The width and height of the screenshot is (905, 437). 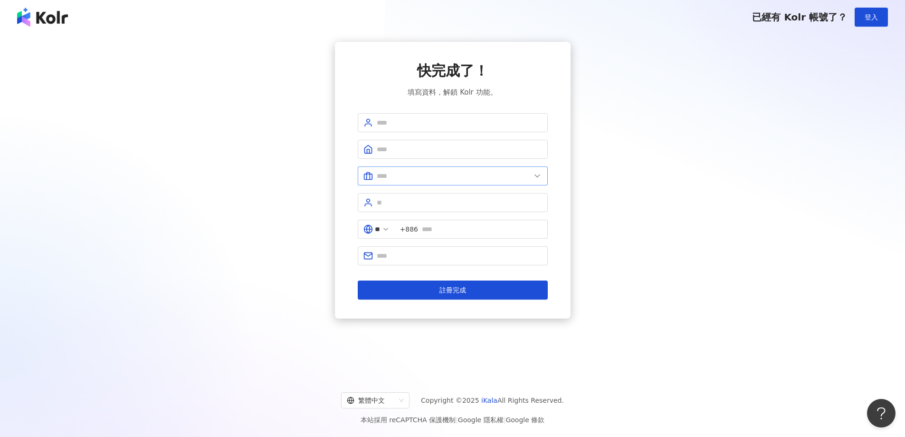 I want to click on span: 快完成了！, so click(x=453, y=71).